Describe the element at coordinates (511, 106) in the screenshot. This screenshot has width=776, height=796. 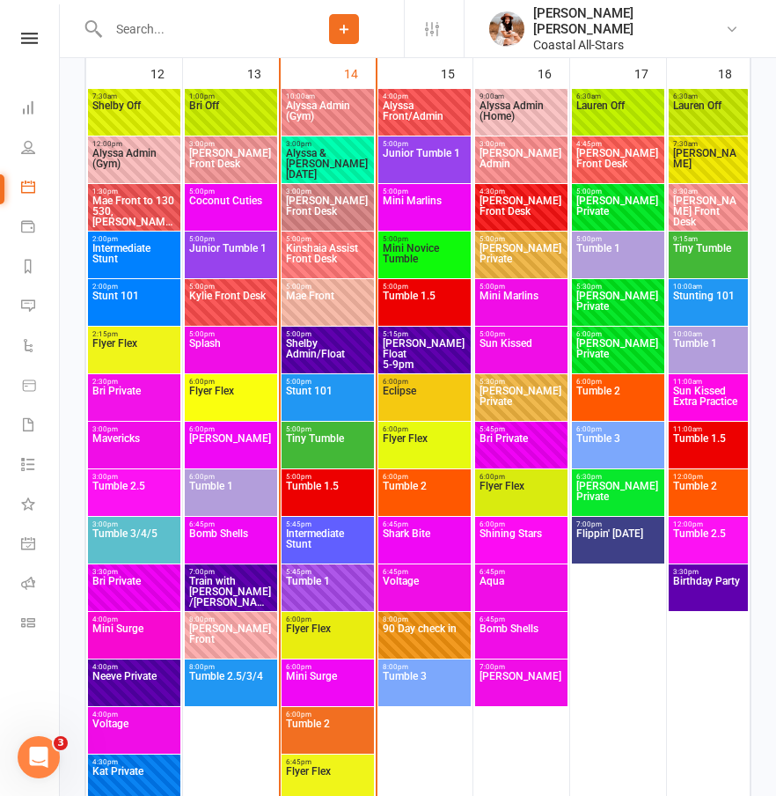
I see `span: Alyssa Admin` at that location.